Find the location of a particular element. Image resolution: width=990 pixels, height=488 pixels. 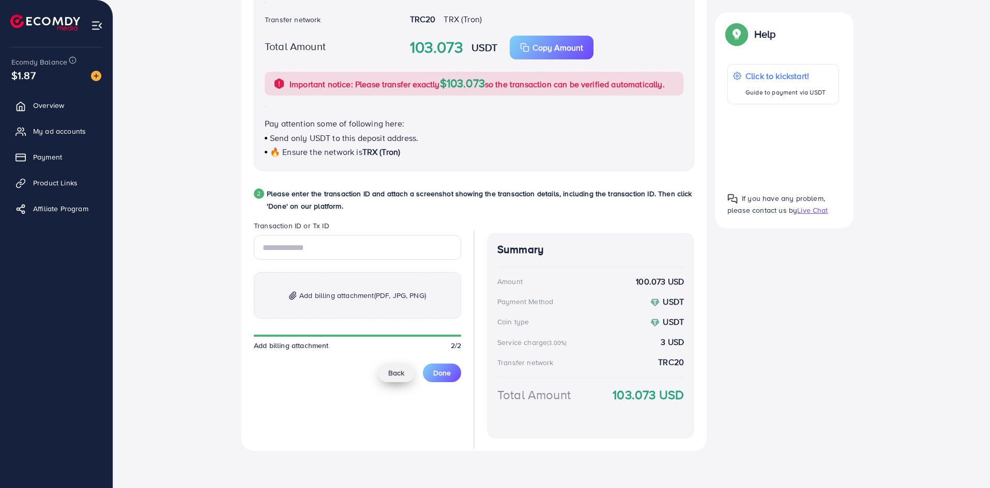

span: My ad accounts is located at coordinates (59, 131).